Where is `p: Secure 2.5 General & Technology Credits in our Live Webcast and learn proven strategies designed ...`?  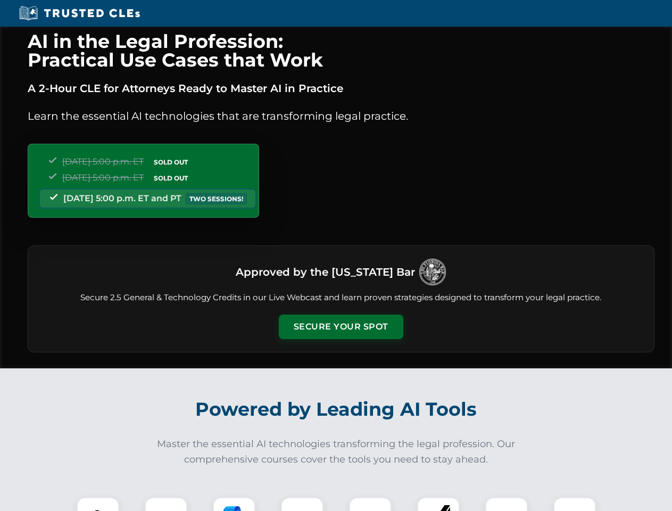 p: Secure 2.5 General & Technology Credits in our Live Webcast and learn proven strategies designed ... is located at coordinates (341, 298).